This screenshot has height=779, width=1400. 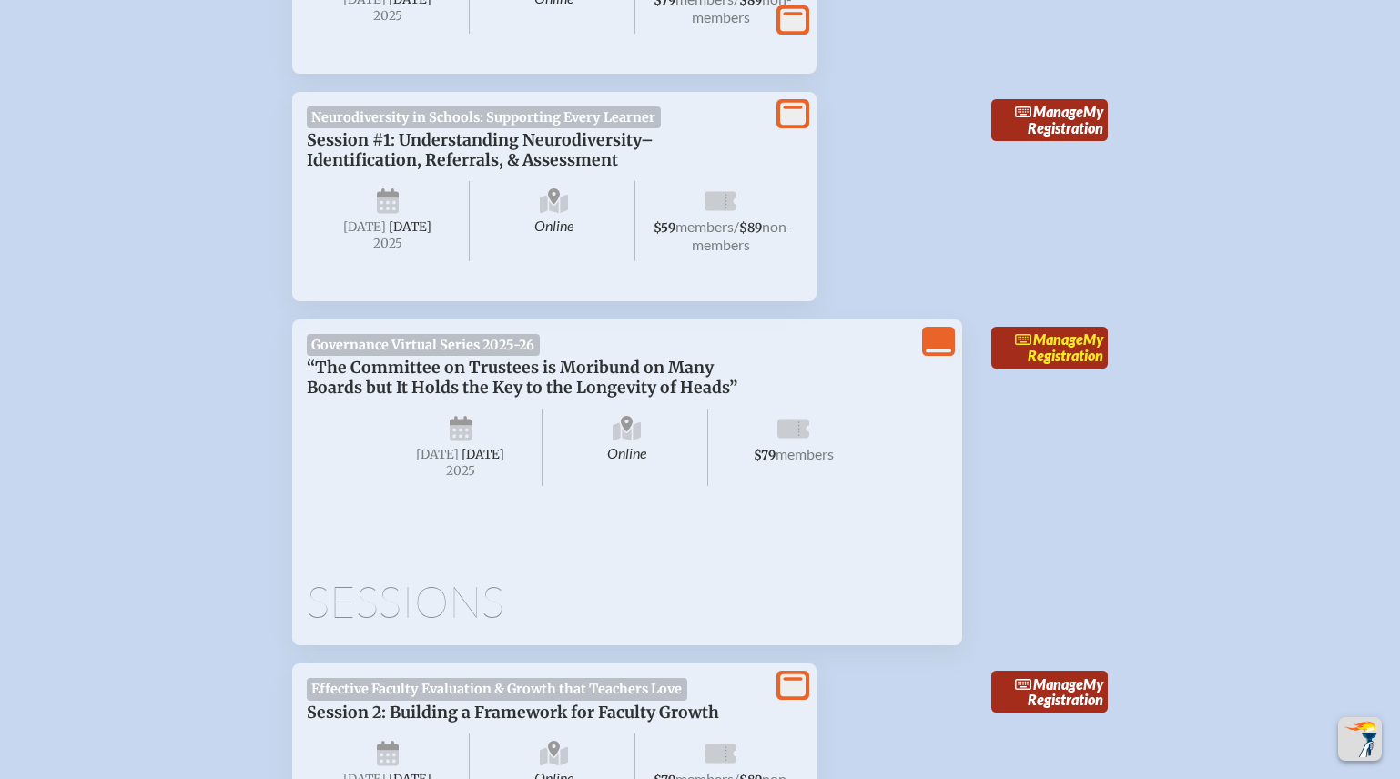 I want to click on span: Governance Virtual Series 2025-26, so click(x=423, y=345).